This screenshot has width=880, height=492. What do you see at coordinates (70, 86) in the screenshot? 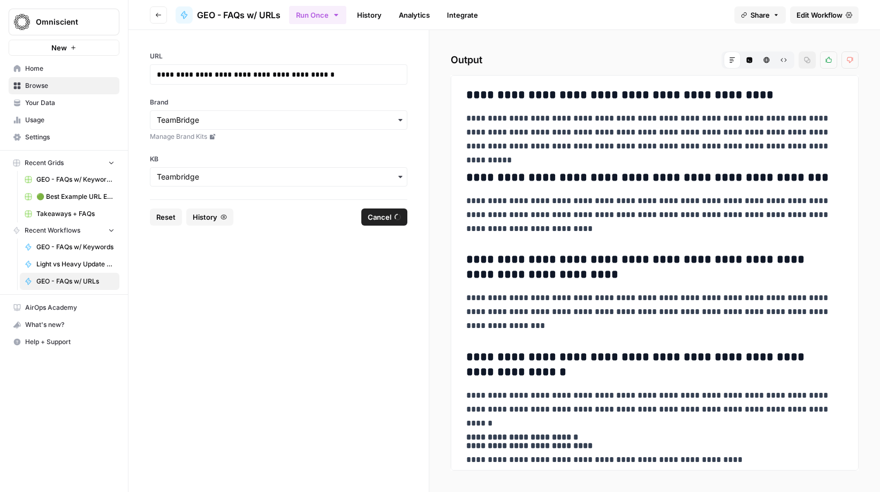
I see `span: Browse` at bounding box center [70, 86].